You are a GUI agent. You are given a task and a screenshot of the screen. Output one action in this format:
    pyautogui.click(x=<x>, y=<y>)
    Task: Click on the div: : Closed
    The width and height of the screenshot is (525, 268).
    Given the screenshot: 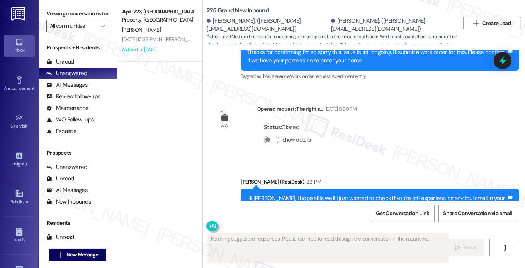 What is the action you would take?
    pyautogui.click(x=289, y=127)
    